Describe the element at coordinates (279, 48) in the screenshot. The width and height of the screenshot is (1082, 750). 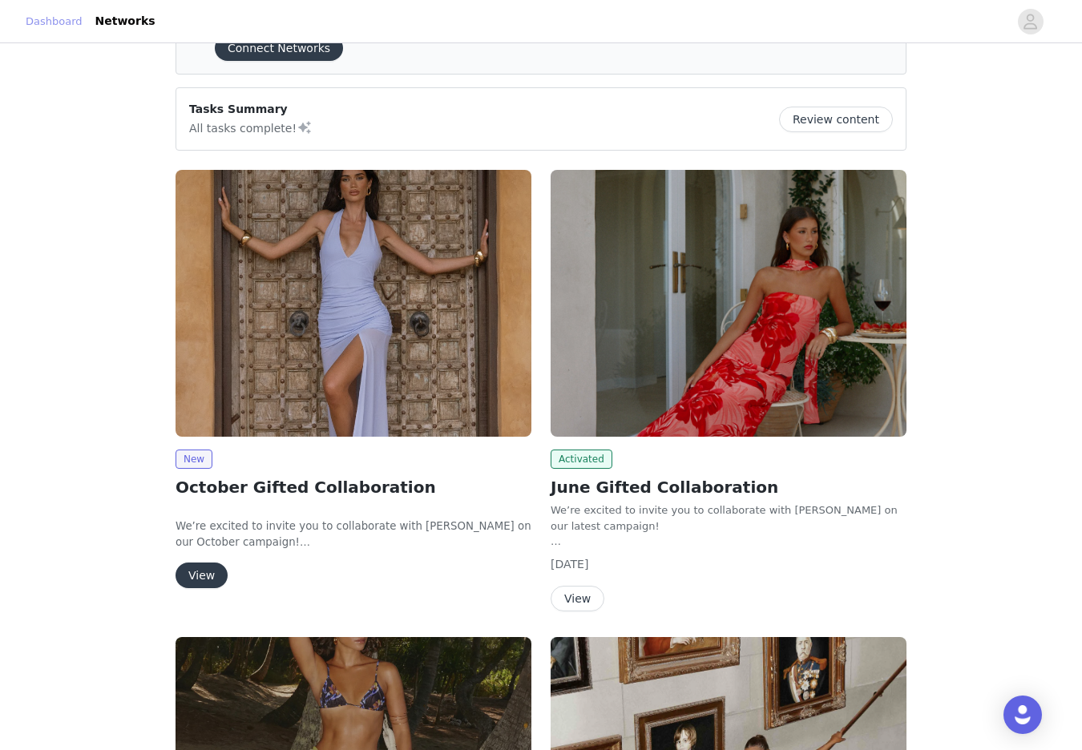
I see `button: Connect Networks` at that location.